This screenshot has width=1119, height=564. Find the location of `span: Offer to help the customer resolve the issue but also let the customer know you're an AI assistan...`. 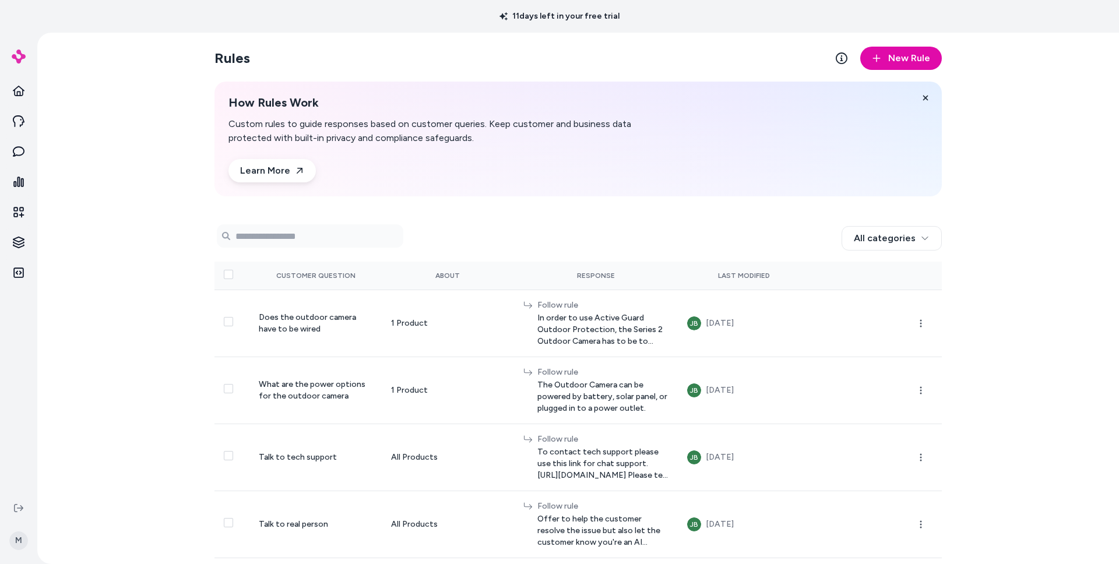

span: Offer to help the customer resolve the issue but also let the customer know you're an AI assistan... is located at coordinates (603, 531).